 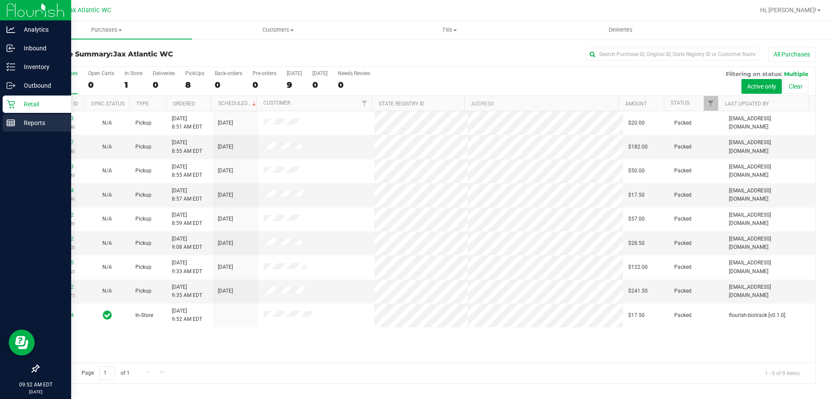 I want to click on a: Sync Status, so click(x=108, y=104).